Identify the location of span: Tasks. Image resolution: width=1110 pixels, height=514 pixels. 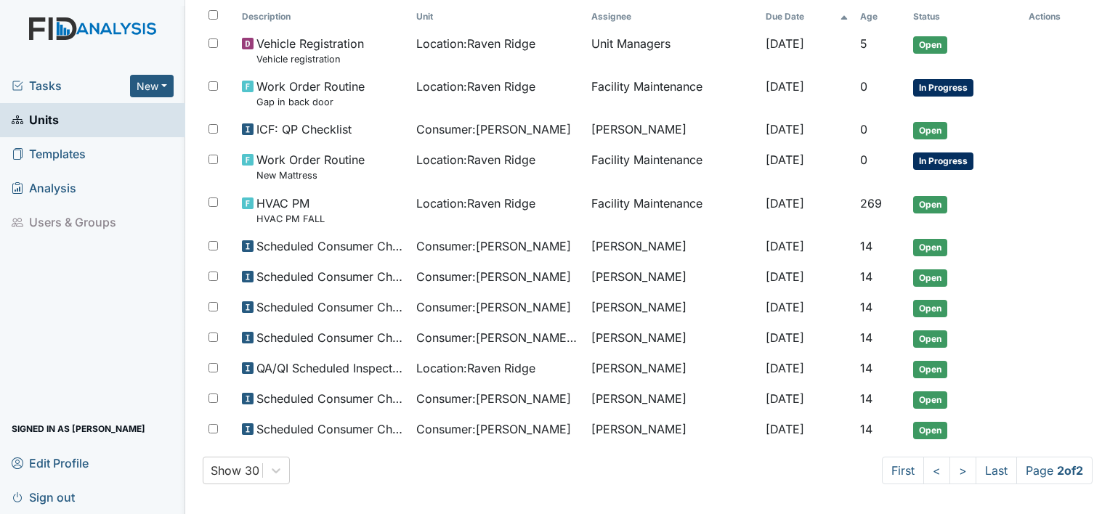
(70, 86).